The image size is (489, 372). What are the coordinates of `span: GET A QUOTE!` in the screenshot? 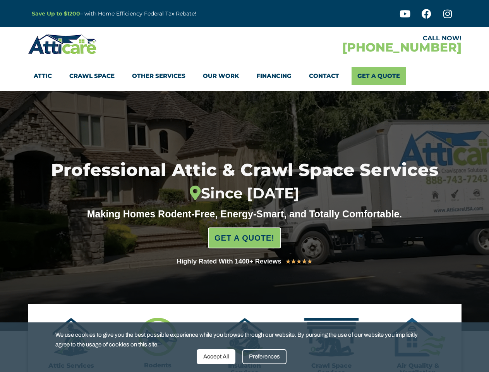 It's located at (244, 238).